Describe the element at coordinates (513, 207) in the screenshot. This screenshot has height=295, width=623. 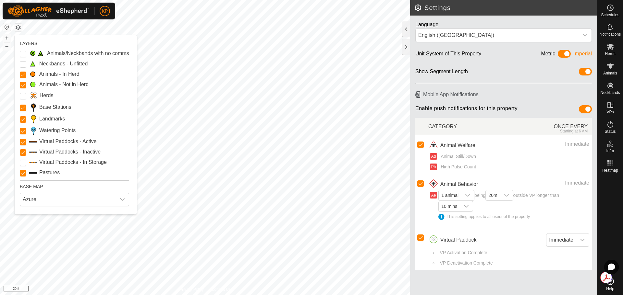
I see `span: being outside VP longer than` at that location.